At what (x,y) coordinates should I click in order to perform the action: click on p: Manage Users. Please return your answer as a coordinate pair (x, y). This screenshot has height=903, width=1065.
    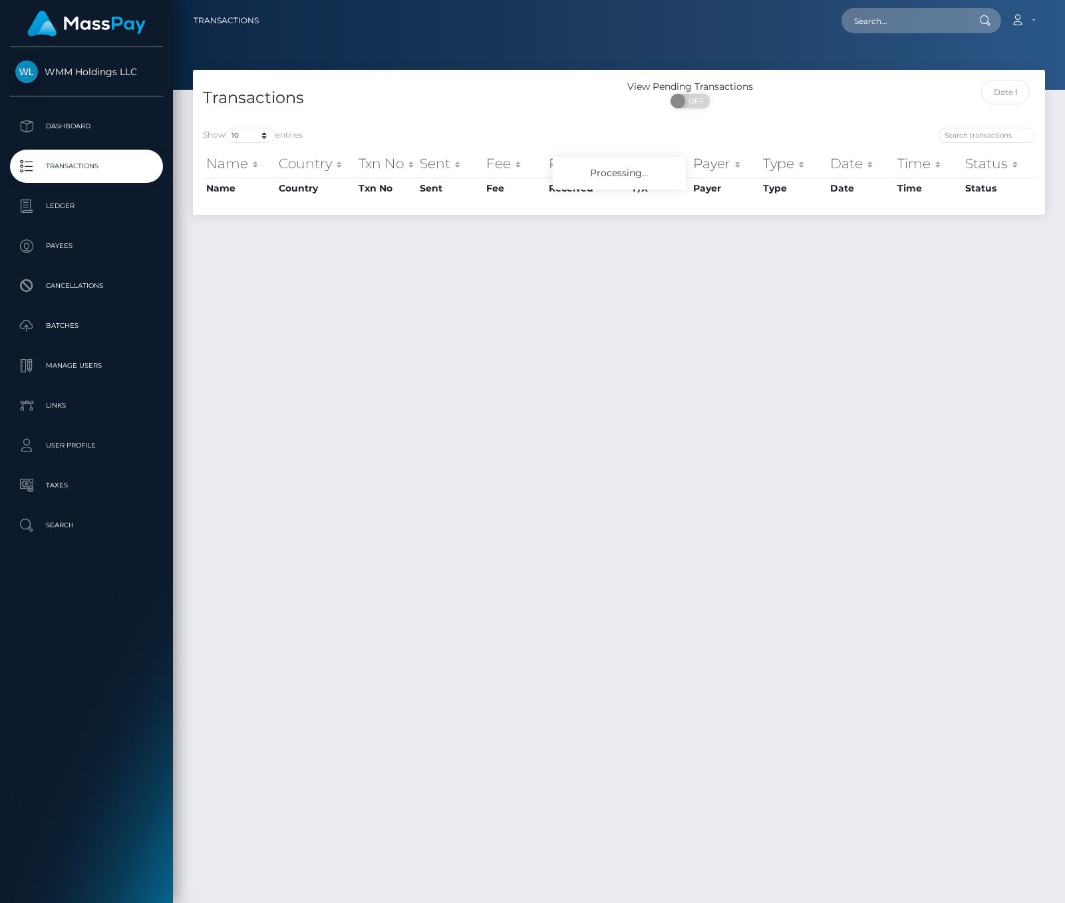
    Looking at the image, I should click on (86, 366).